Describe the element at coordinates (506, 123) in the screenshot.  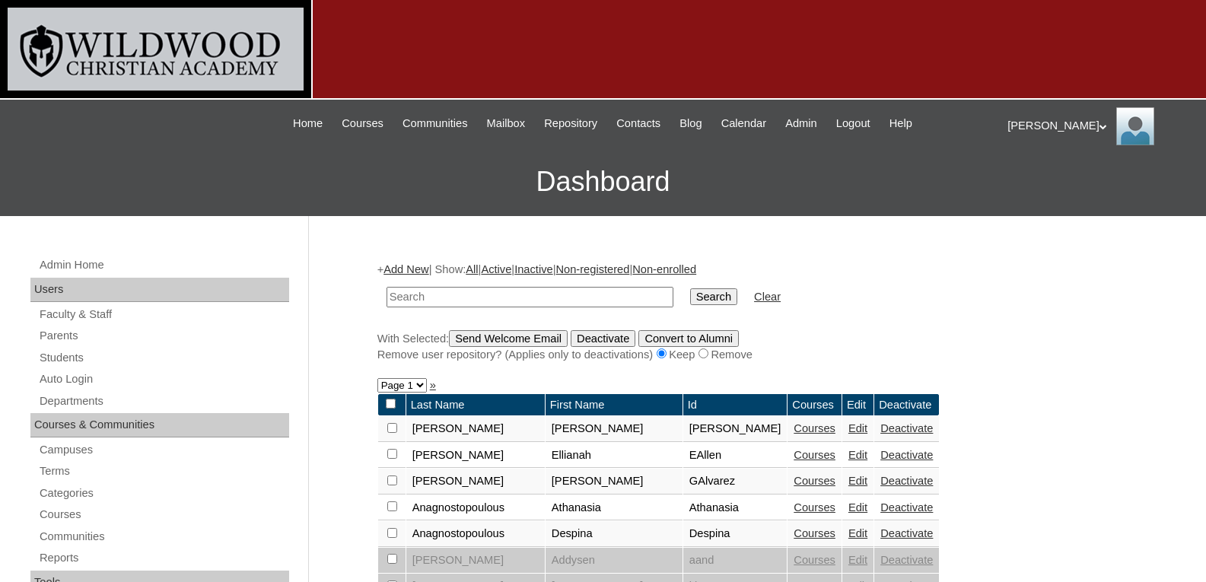
I see `a: Mailbox` at that location.